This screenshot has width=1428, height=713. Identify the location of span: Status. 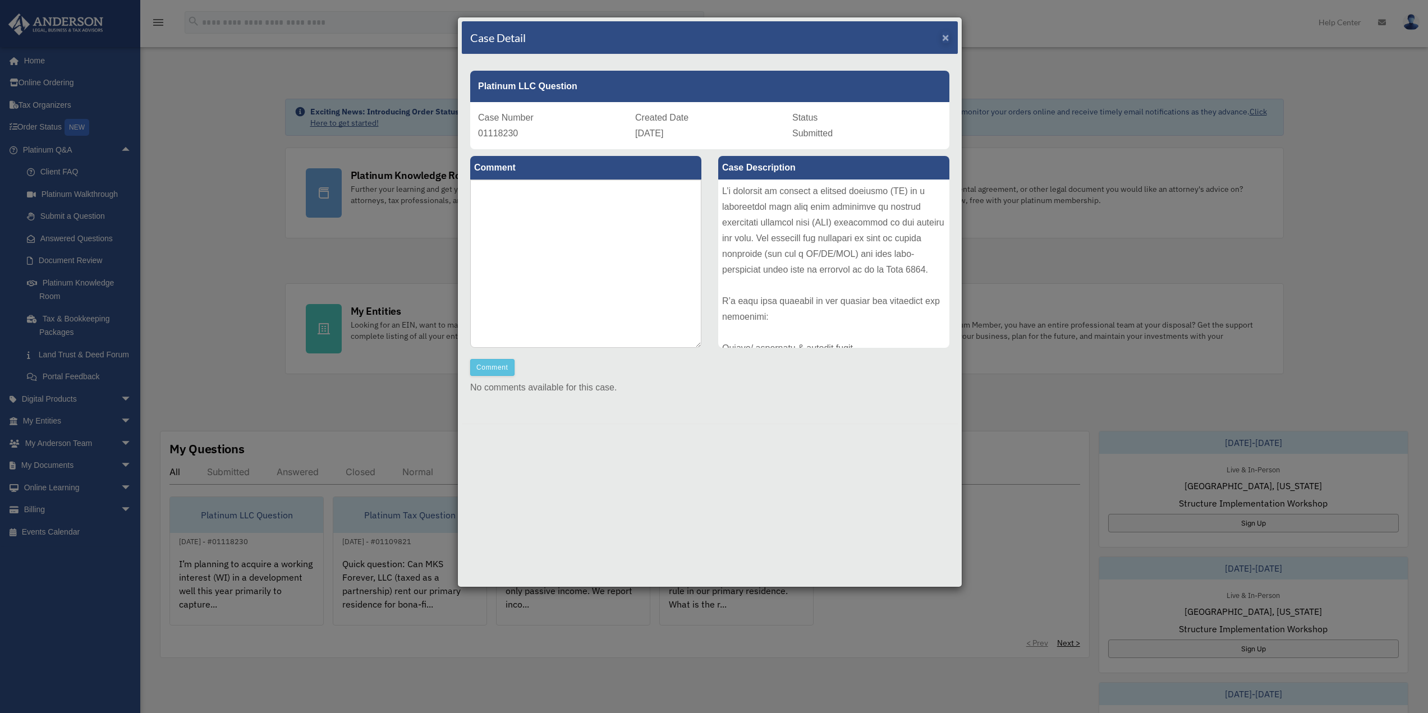
(805, 117).